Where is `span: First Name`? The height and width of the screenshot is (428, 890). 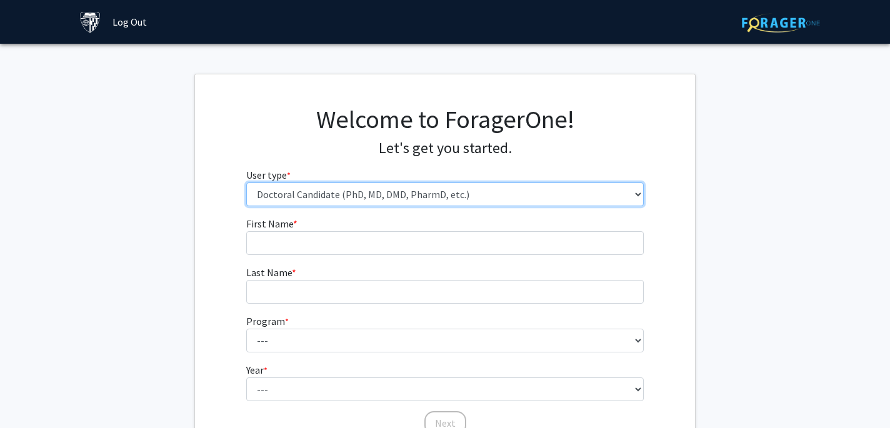
span: First Name is located at coordinates (270, 224).